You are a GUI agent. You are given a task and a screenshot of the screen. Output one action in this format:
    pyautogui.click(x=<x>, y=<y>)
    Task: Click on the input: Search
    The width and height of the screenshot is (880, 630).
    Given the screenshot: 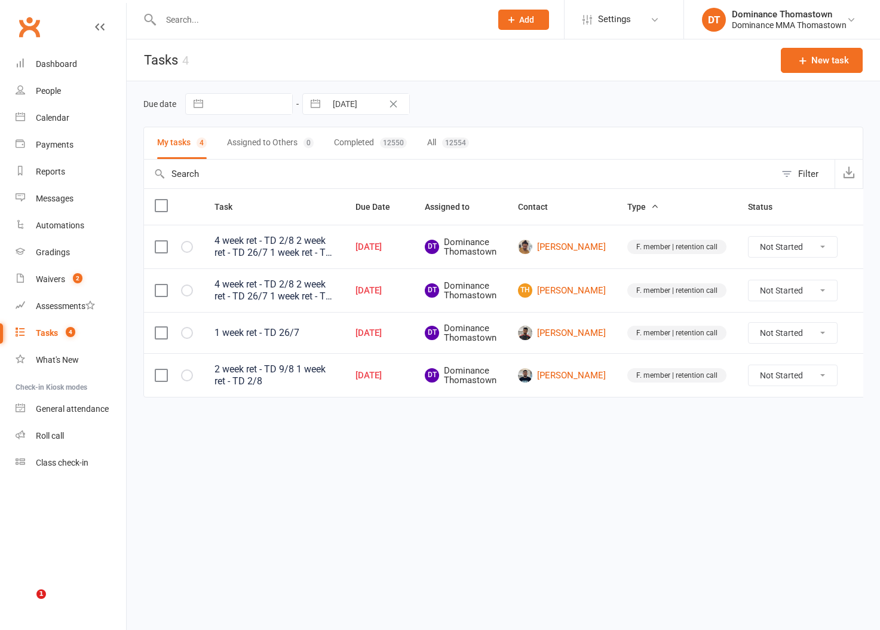 What is the action you would take?
    pyautogui.click(x=459, y=174)
    